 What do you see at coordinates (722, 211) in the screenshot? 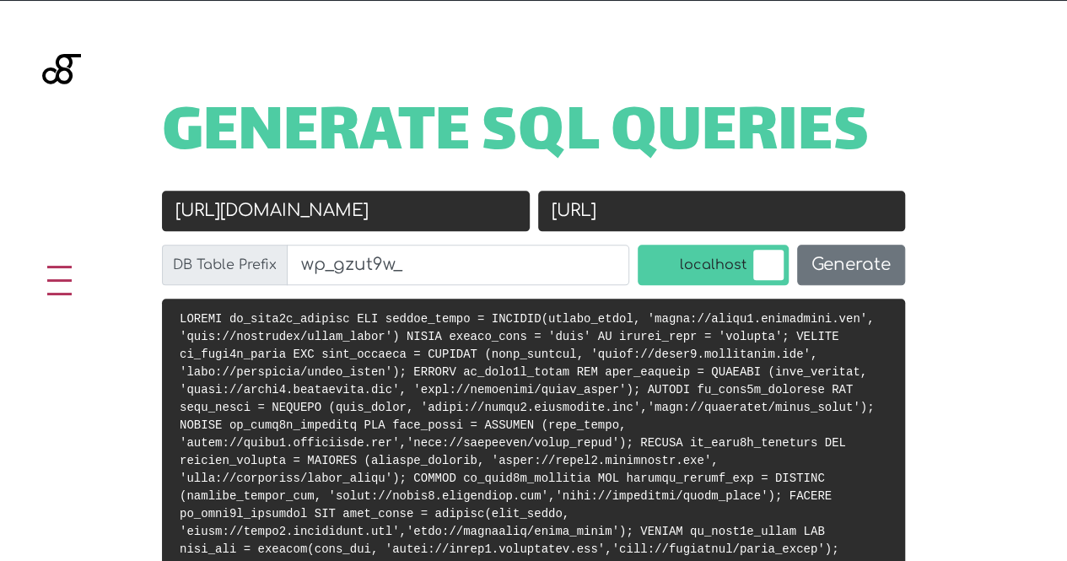
I see `input: New URL` at bounding box center [722, 211].